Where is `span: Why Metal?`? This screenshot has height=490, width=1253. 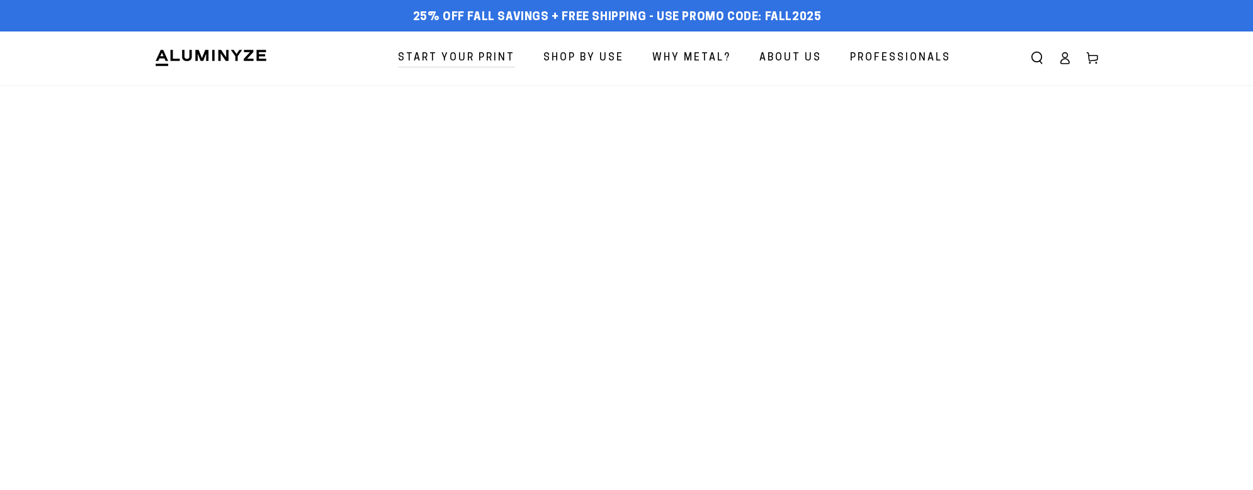
span: Why Metal? is located at coordinates (692, 58).